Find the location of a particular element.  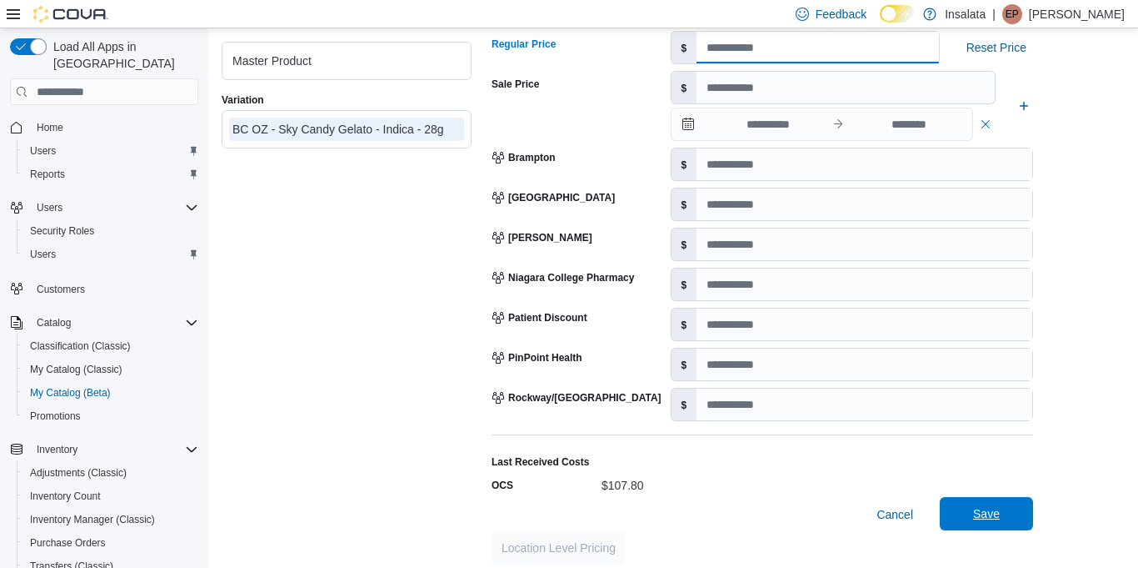

button: Reset Price is located at coordinates (997, 48).